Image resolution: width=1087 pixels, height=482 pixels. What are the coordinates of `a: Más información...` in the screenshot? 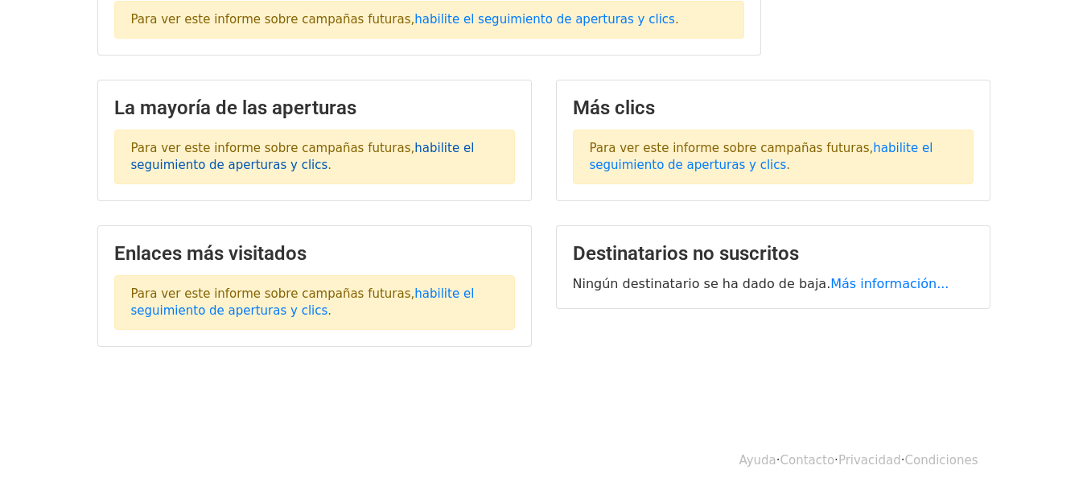 It's located at (889, 283).